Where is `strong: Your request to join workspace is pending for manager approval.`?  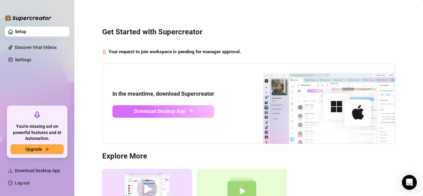
strong: Your request to join workspace is pending for manager approval. is located at coordinates (174, 52).